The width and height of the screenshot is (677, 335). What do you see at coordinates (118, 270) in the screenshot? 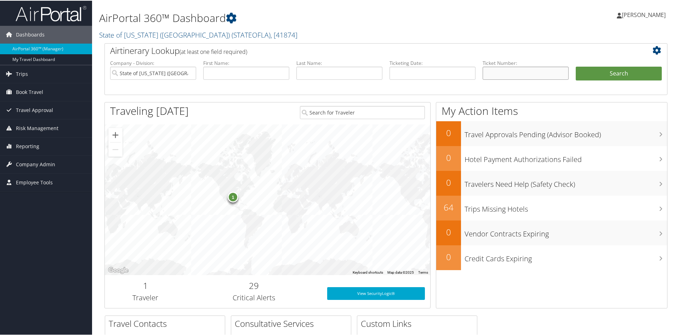
I see `a: Open this area in Google Maps (opens a new window)` at bounding box center [118, 270].